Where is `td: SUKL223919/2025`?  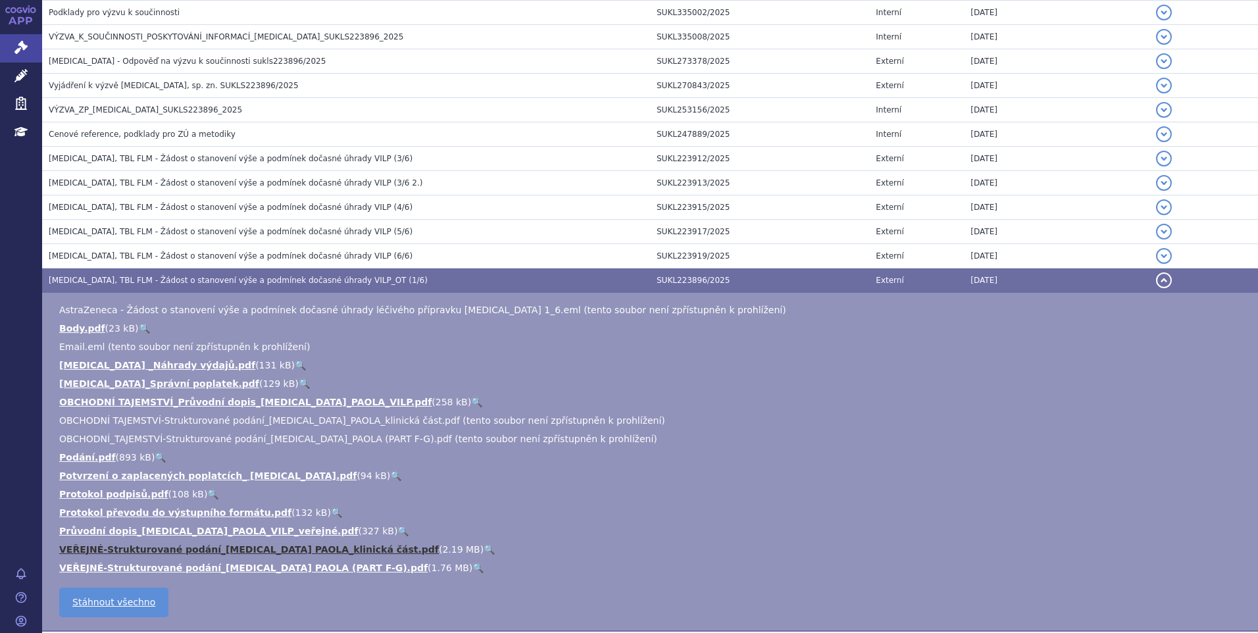
td: SUKL223919/2025 is located at coordinates (759, 256).